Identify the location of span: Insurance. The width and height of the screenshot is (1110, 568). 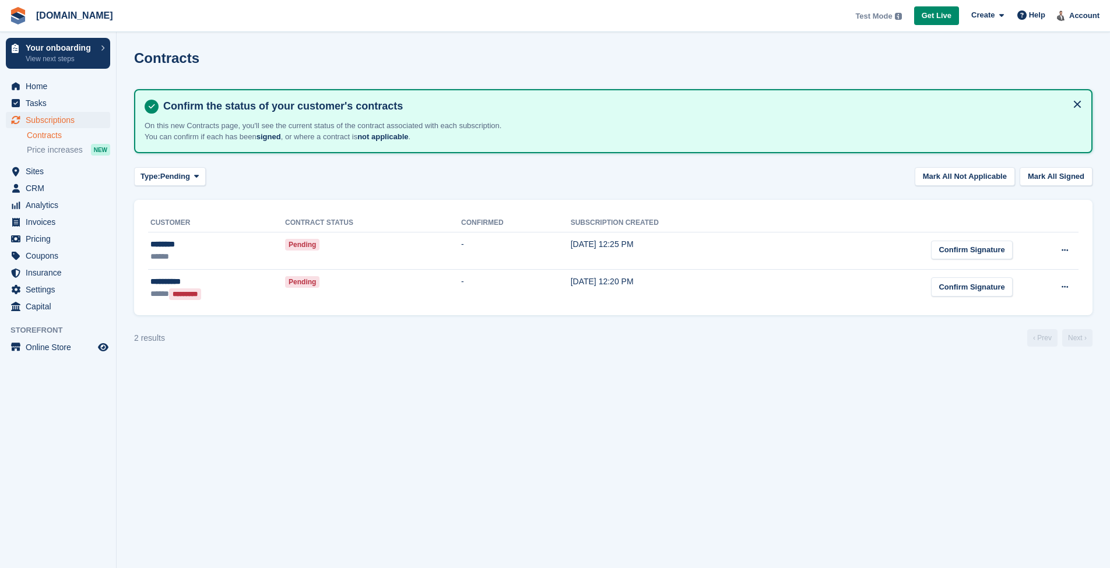
(61, 273).